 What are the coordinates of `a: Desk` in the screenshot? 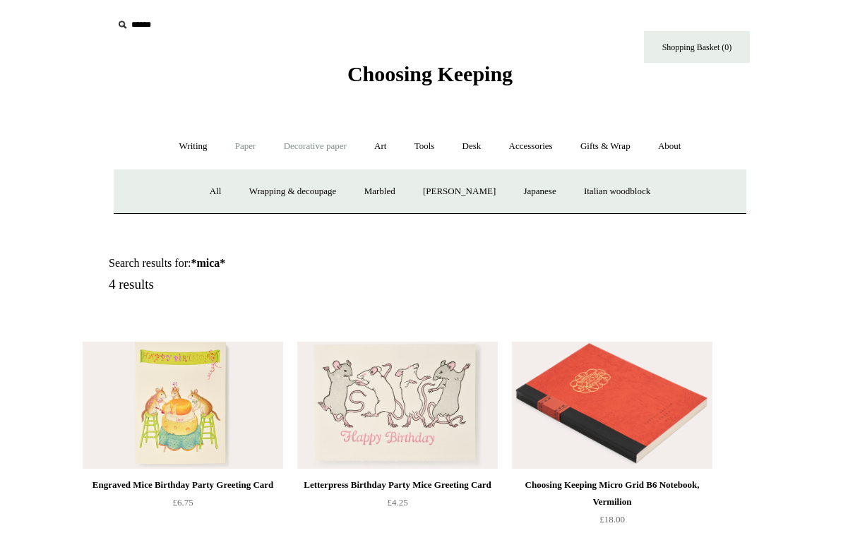 It's located at (471, 146).